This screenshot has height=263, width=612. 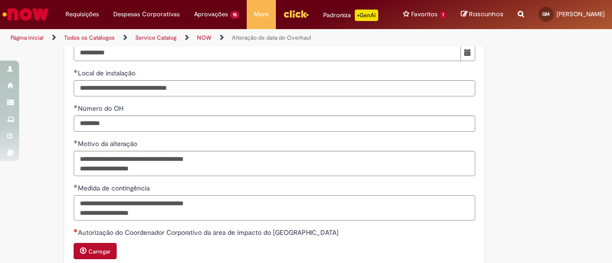 I want to click on button: Carregar anexo de Autorização do Coordenador Corporativo da área de impacto do OH Required, so click(x=95, y=251).